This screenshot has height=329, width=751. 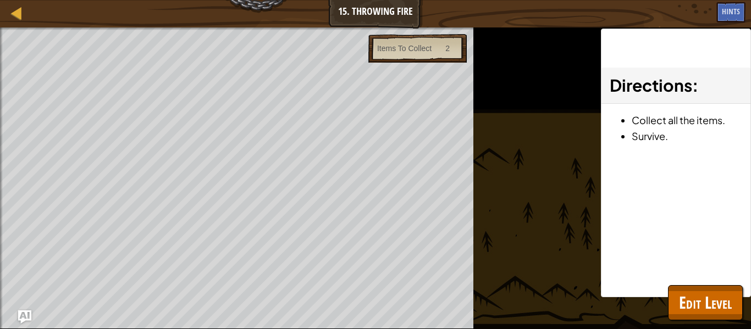 I want to click on span: Hints, so click(x=731, y=11).